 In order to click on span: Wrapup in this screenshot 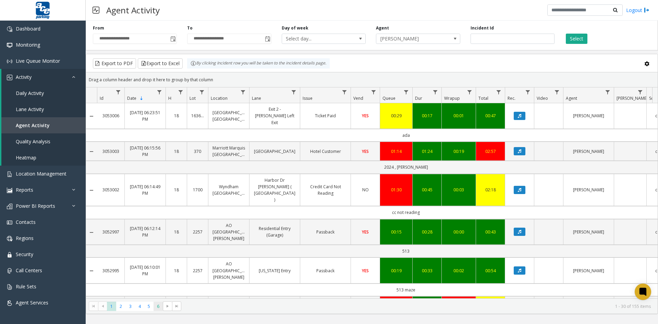, I will do `click(452, 98)`.